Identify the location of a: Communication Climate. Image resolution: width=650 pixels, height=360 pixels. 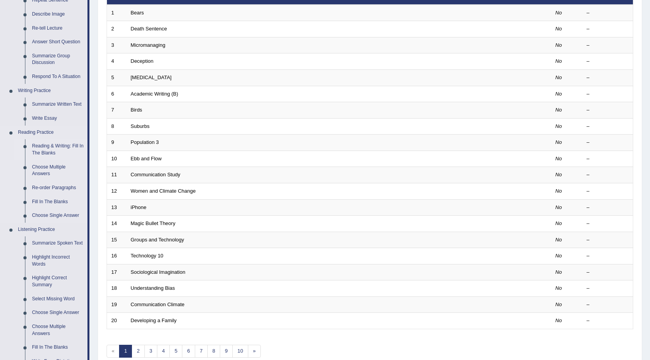
(158, 305).